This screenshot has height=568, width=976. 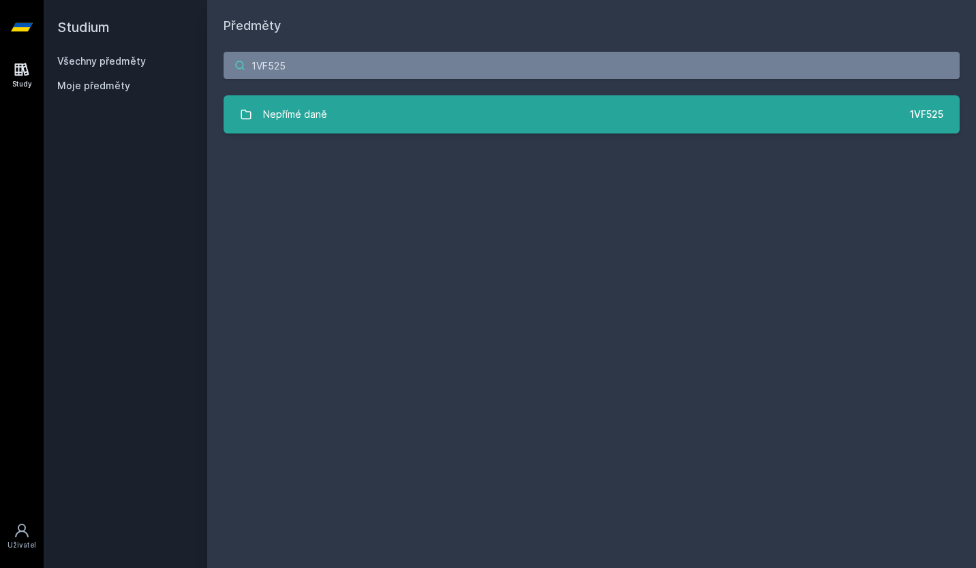 I want to click on h1: Předměty, so click(x=591, y=26).